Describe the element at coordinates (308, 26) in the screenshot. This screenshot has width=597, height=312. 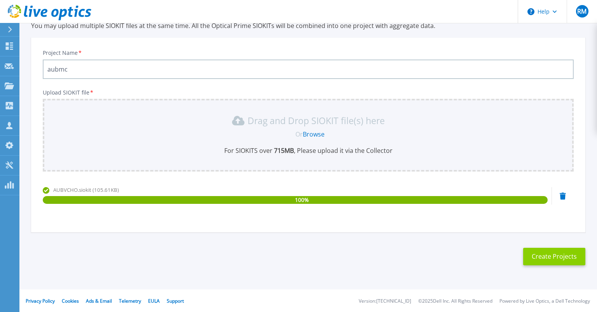
I see `p: You may upload multiple SIOKIT files at the same time. All the Optical Prime SIOKITs will be comb...` at that location.